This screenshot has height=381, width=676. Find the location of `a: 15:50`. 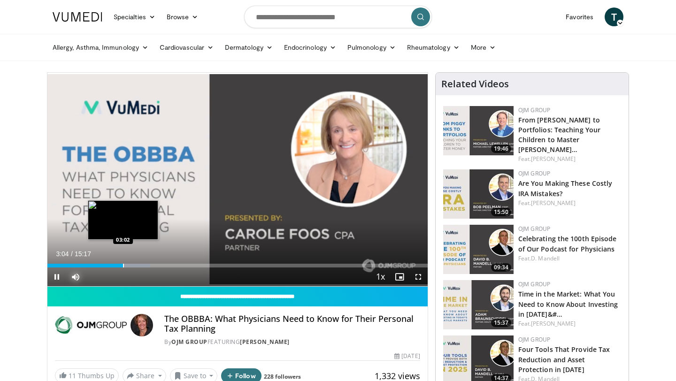

a: 15:50 is located at coordinates (478, 194).